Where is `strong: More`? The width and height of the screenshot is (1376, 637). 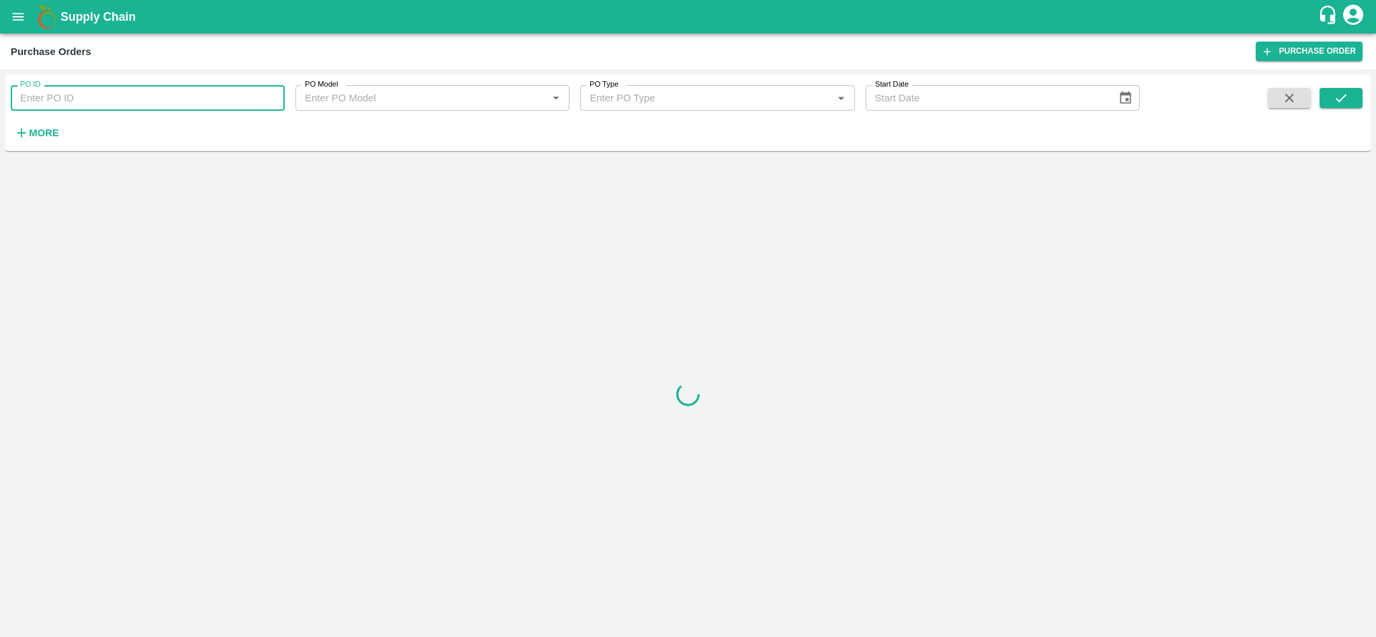 strong: More is located at coordinates (44, 133).